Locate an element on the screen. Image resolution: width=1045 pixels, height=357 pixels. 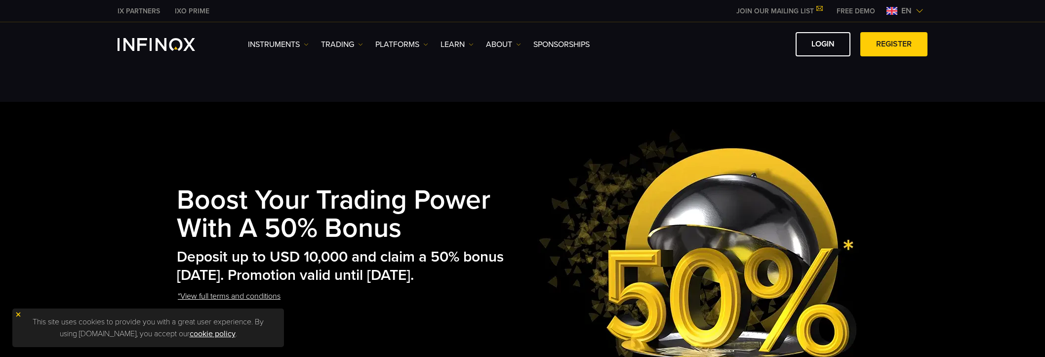
a: ABOUT is located at coordinates (503, 44).